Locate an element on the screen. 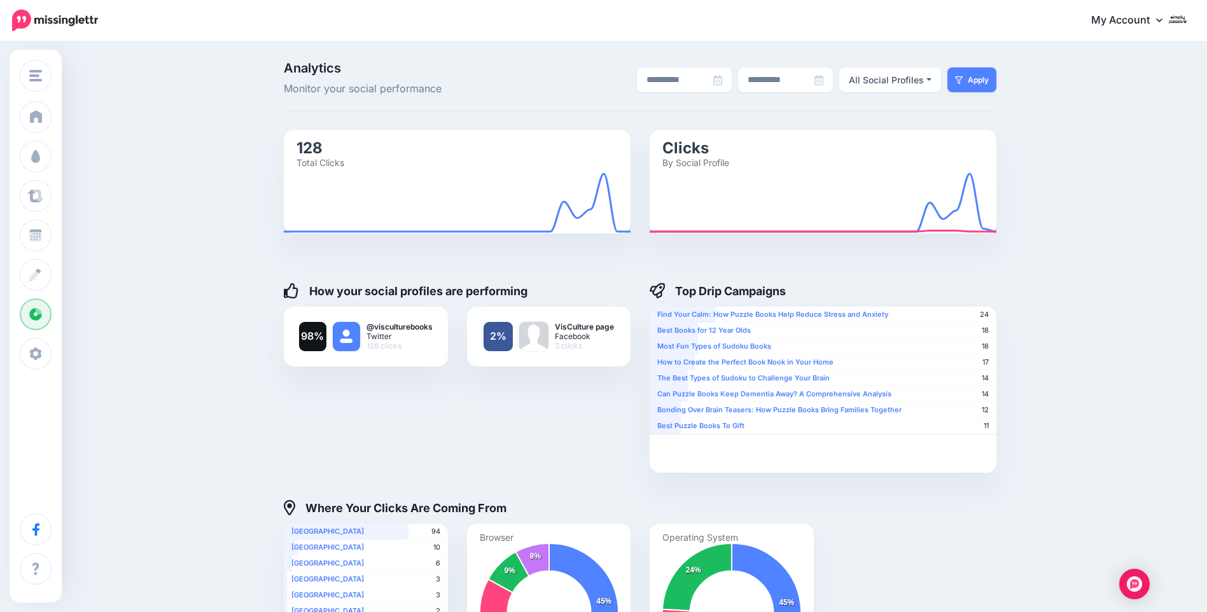 The width and height of the screenshot is (1207, 612). span: 3 clicks is located at coordinates (584, 345).